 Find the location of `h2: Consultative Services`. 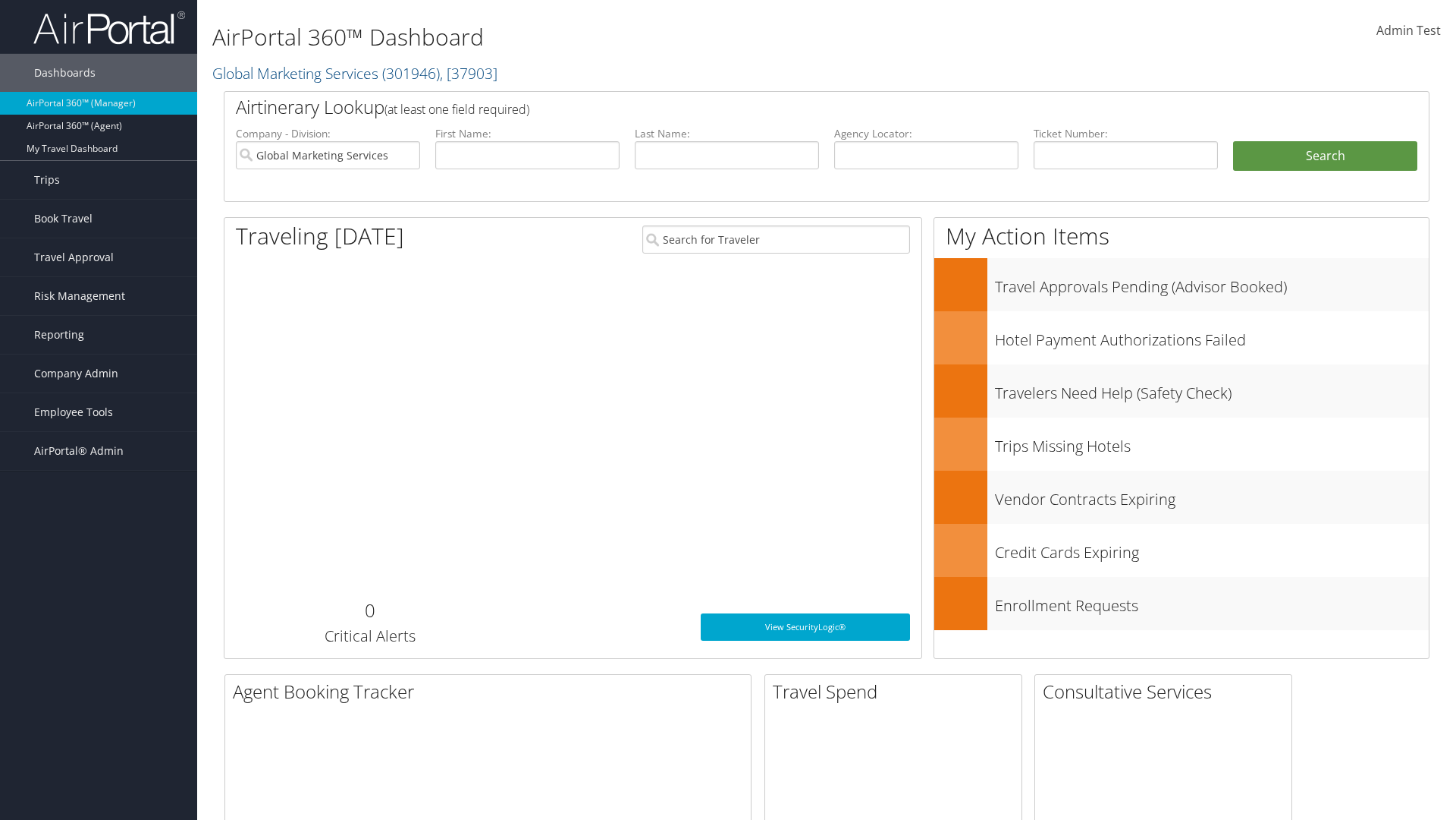

h2: Consultative Services is located at coordinates (1167, 691).